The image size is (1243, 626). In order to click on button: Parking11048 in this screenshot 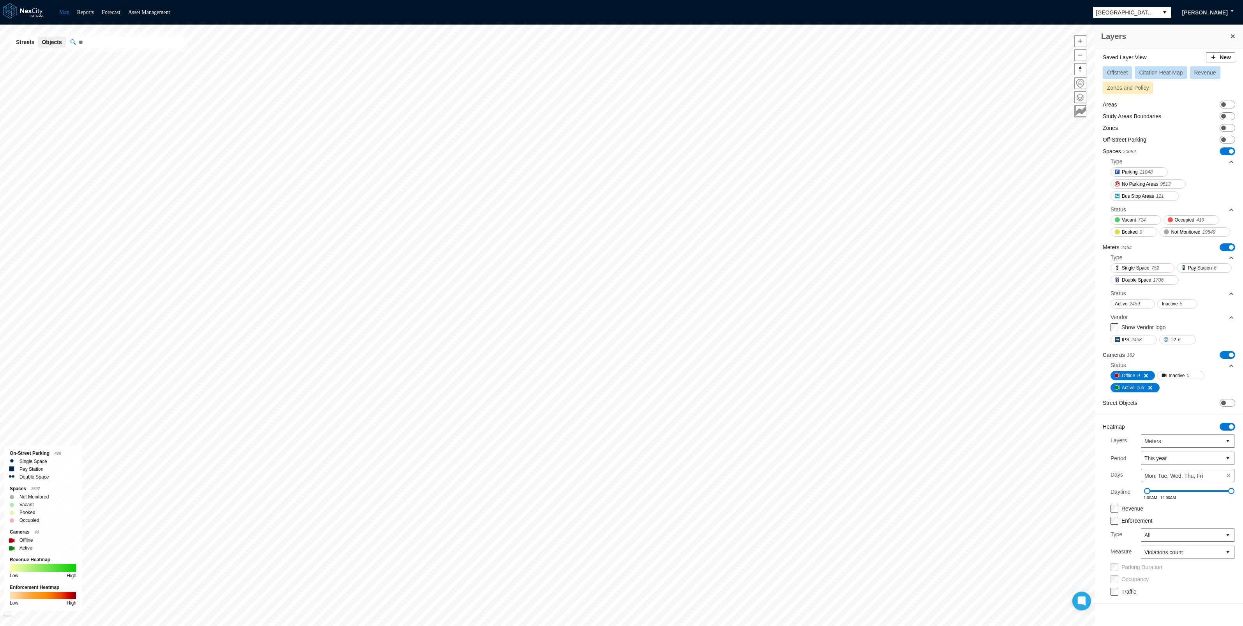, I will do `click(1139, 172)`.